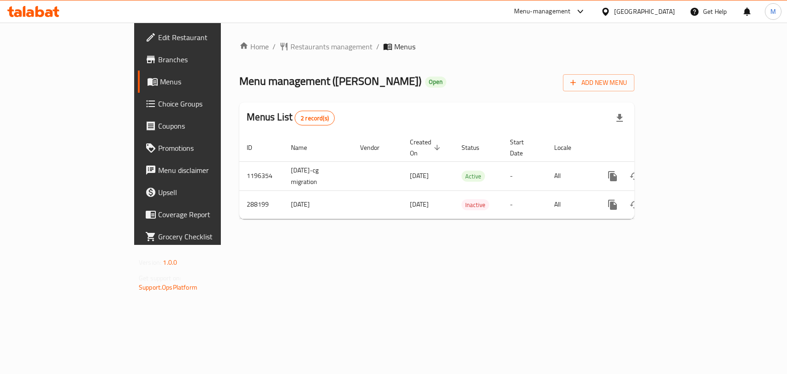 The width and height of the screenshot is (787, 374). I want to click on span: Restaurants management, so click(331, 47).